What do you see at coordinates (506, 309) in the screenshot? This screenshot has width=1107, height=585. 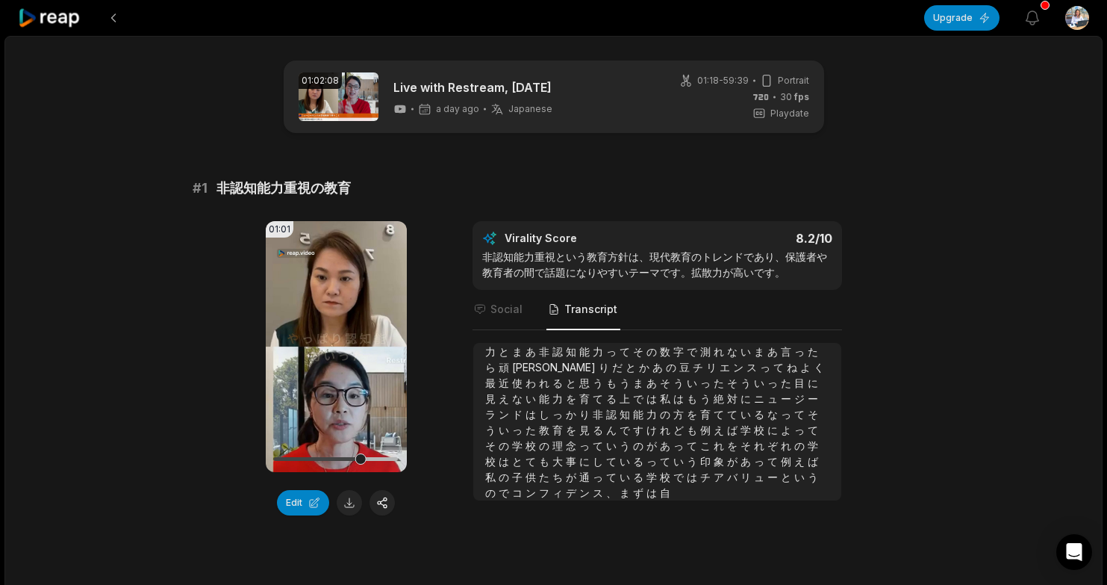 I see `span: Social` at bounding box center [506, 309].